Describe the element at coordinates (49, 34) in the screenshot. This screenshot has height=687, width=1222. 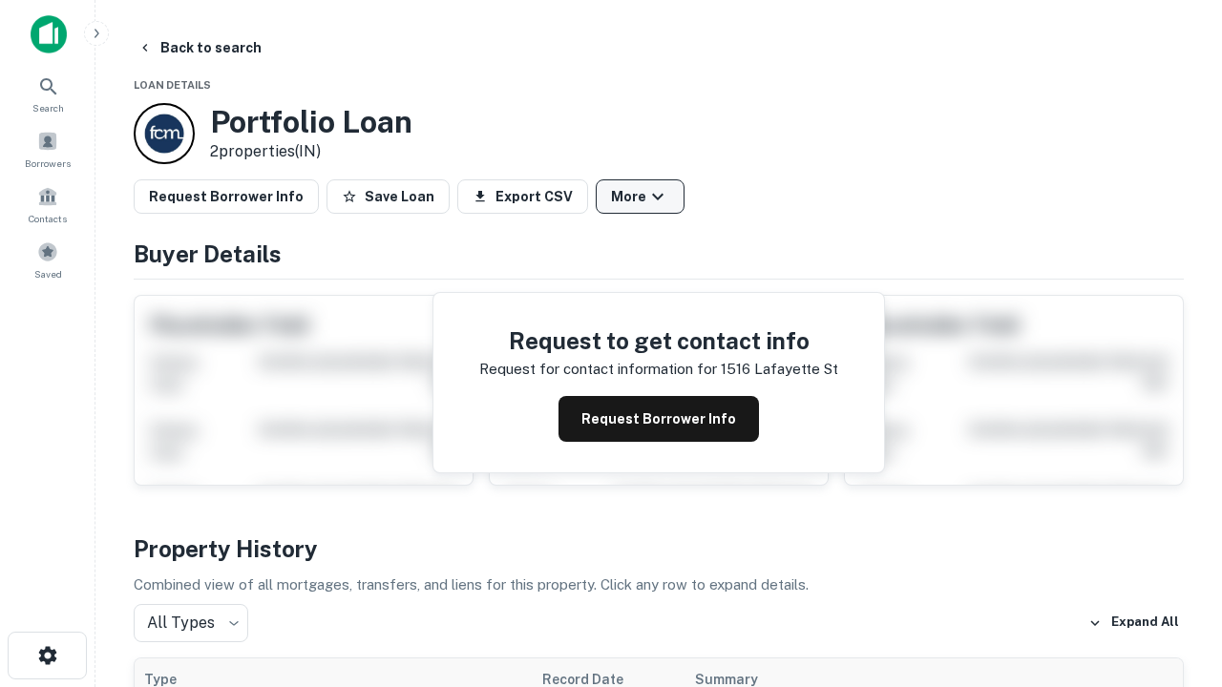
I see `img: capitalize-icon.png` at that location.